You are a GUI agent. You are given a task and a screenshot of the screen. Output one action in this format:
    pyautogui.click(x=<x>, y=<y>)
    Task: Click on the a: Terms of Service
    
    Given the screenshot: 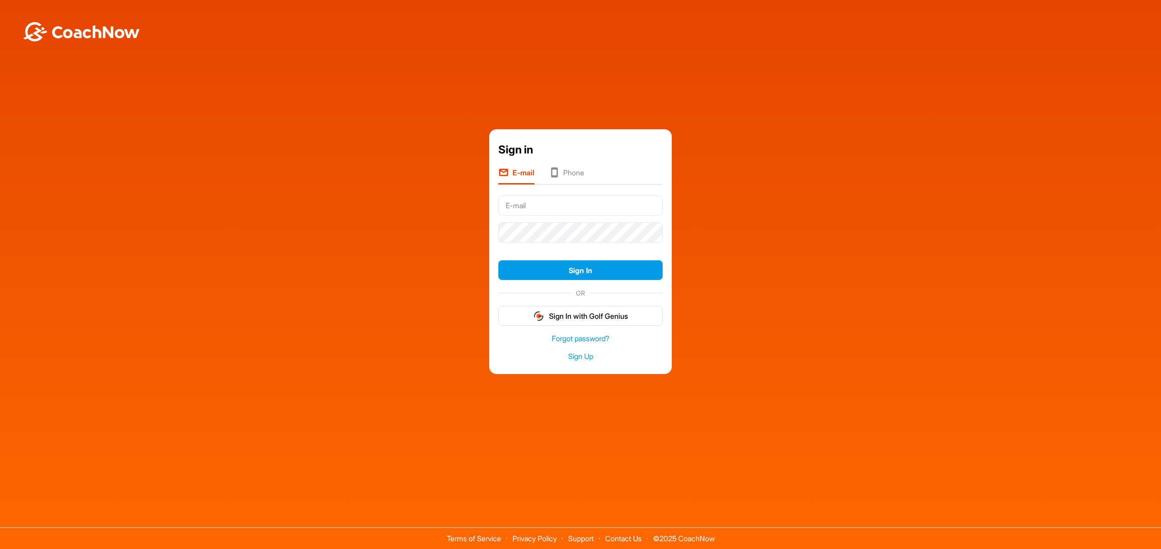 What is the action you would take?
    pyautogui.click(x=474, y=538)
    